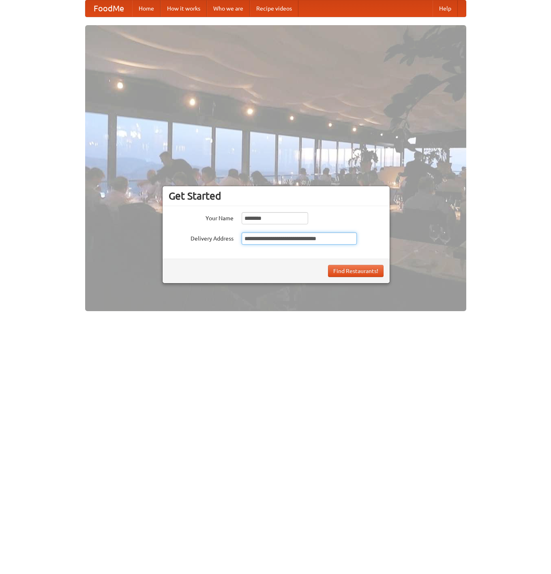 This screenshot has height=574, width=551. What do you see at coordinates (201, 237) in the screenshot?
I see `label: Delivery Address` at bounding box center [201, 237].